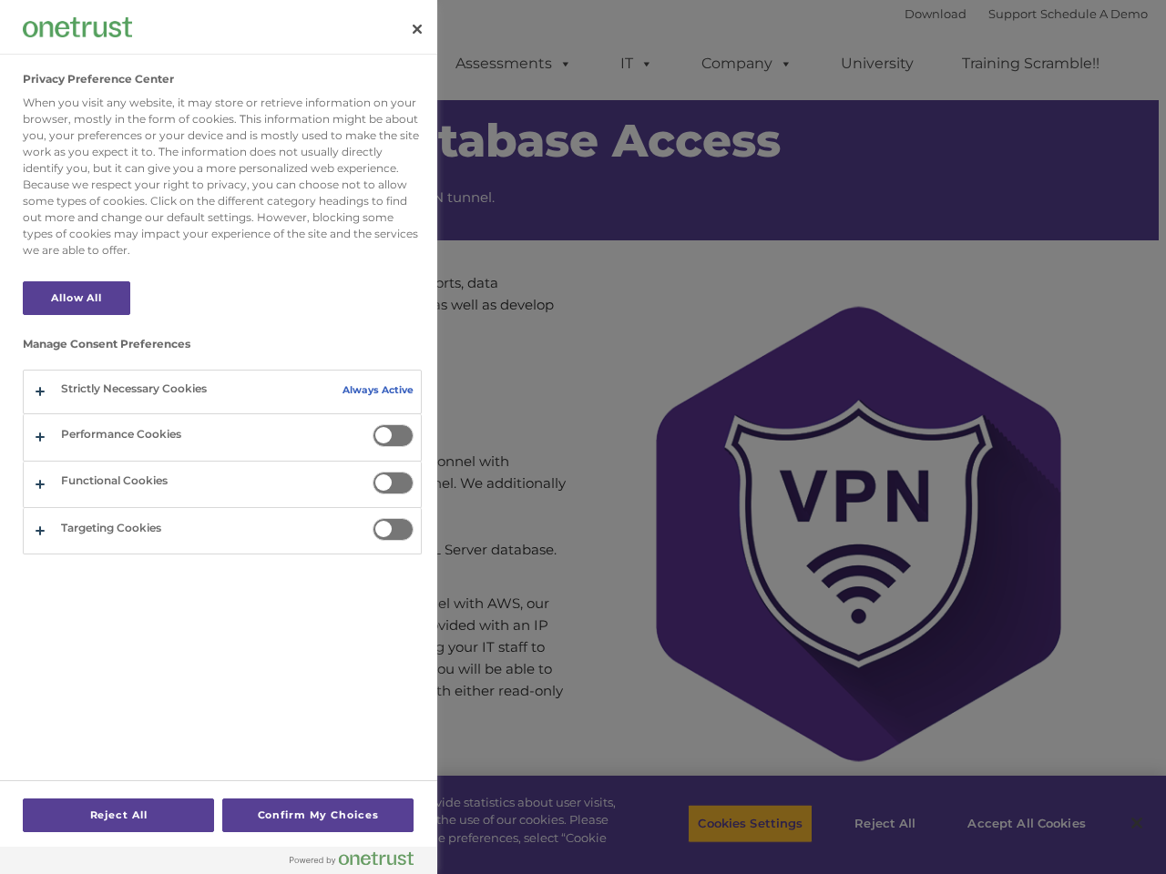 Image resolution: width=1166 pixels, height=874 pixels. What do you see at coordinates (98, 79) in the screenshot?
I see `h2: Privacy Preference Center` at bounding box center [98, 79].